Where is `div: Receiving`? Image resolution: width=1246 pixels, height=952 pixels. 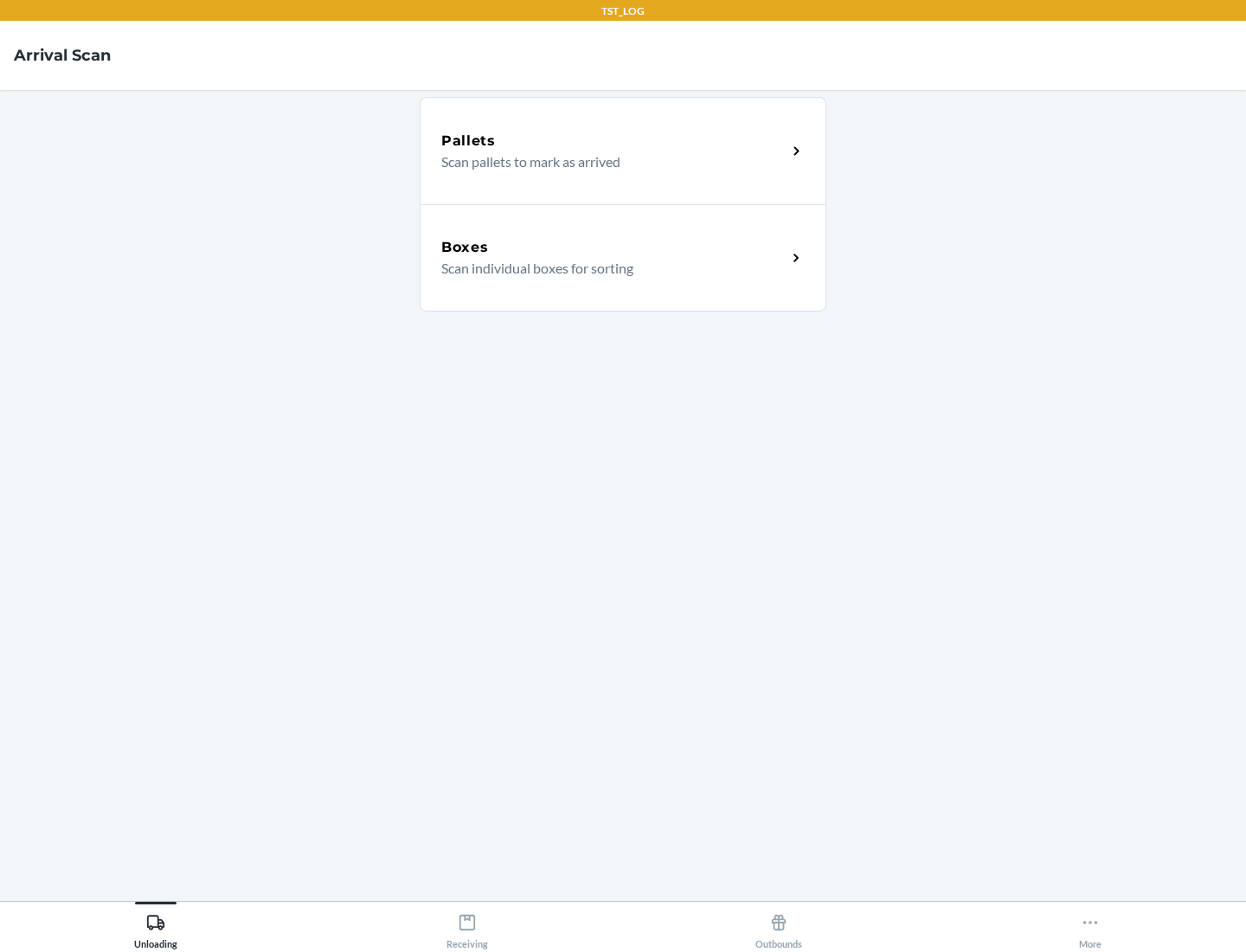 div: Receiving is located at coordinates (467, 927).